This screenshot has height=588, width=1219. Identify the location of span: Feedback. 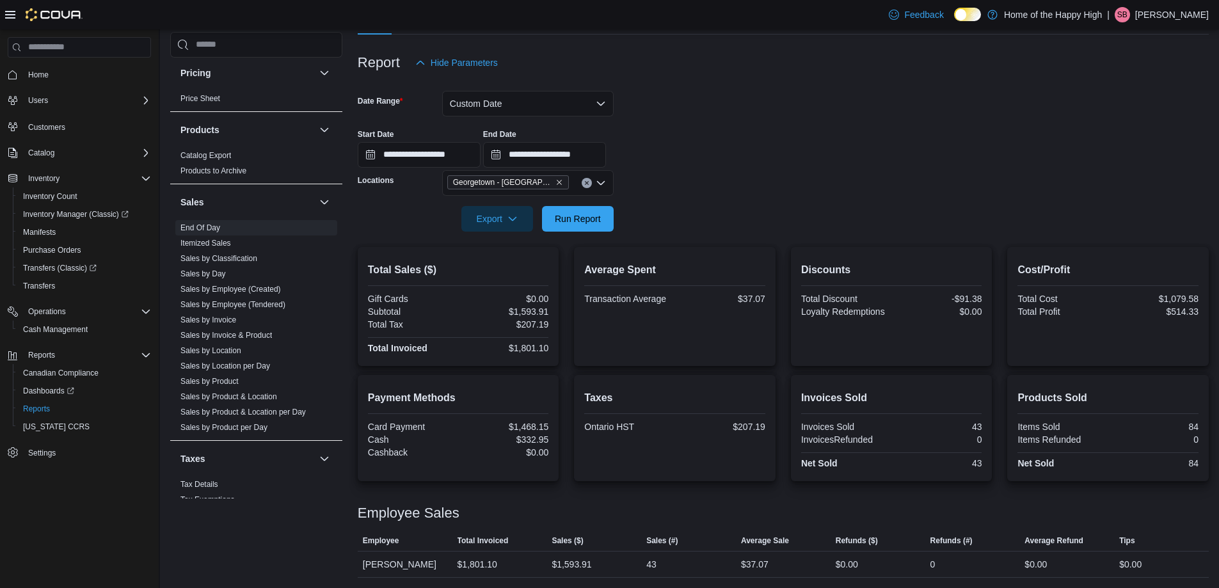
(924, 15).